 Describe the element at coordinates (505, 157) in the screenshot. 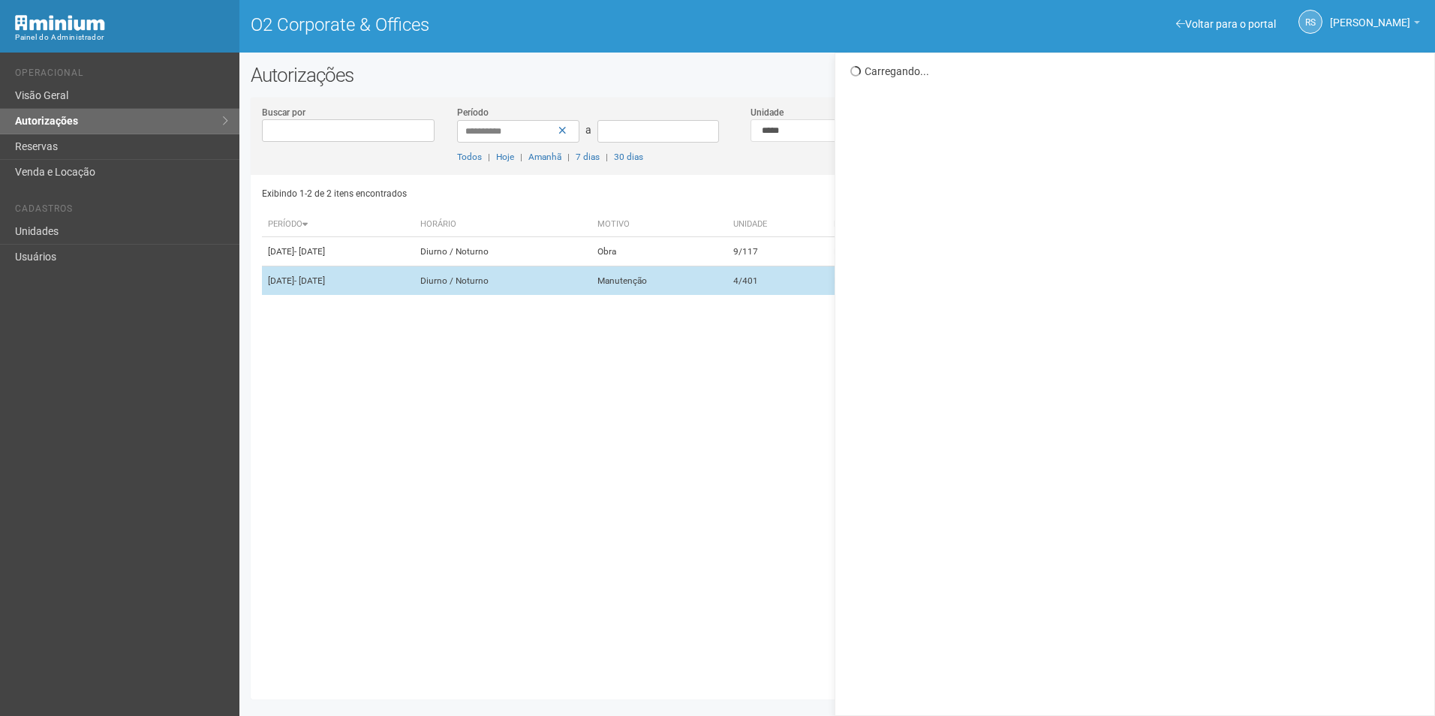

I see `a: Hoje` at that location.